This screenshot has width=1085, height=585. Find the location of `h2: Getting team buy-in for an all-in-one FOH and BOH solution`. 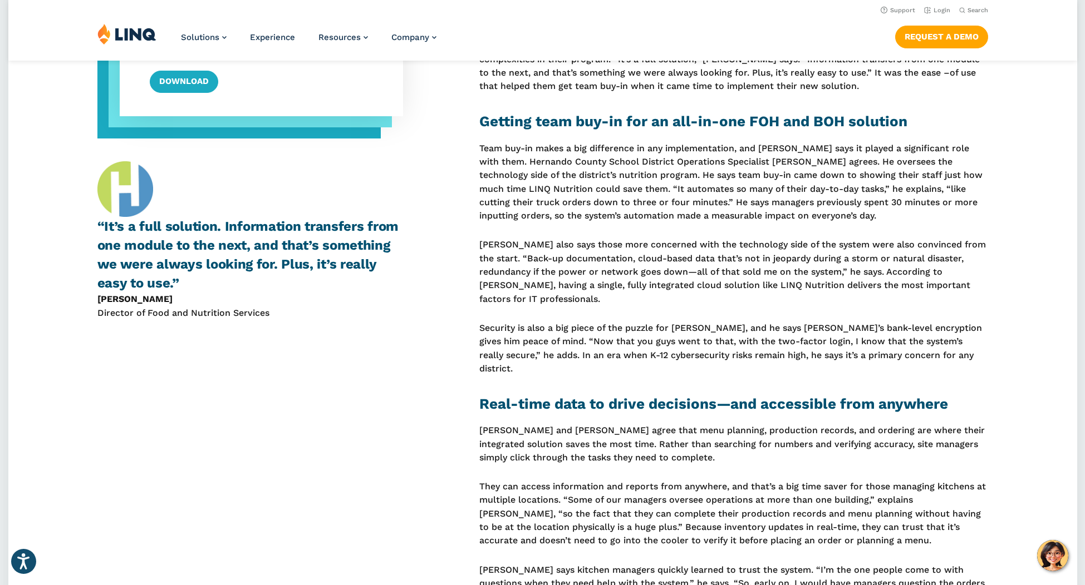

h2: Getting team buy-in for an all-in-one FOH and BOH solution is located at coordinates (733, 121).